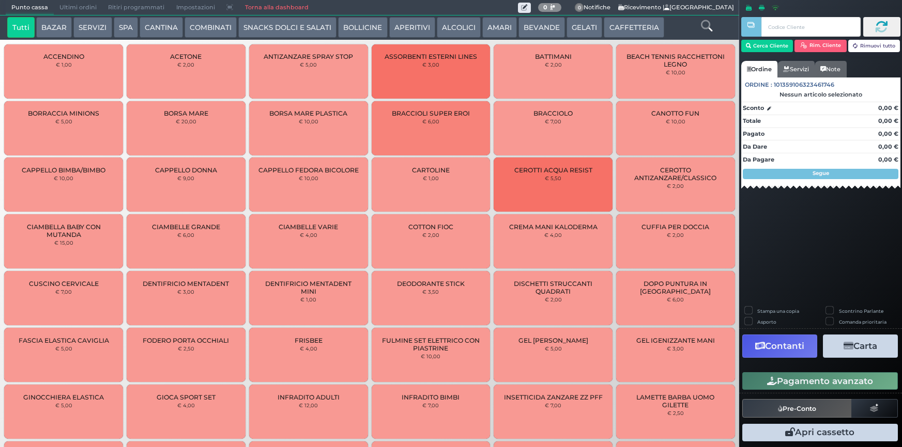 The image size is (902, 447). Describe the element at coordinates (430, 292) in the screenshot. I see `small: € 3,50` at that location.